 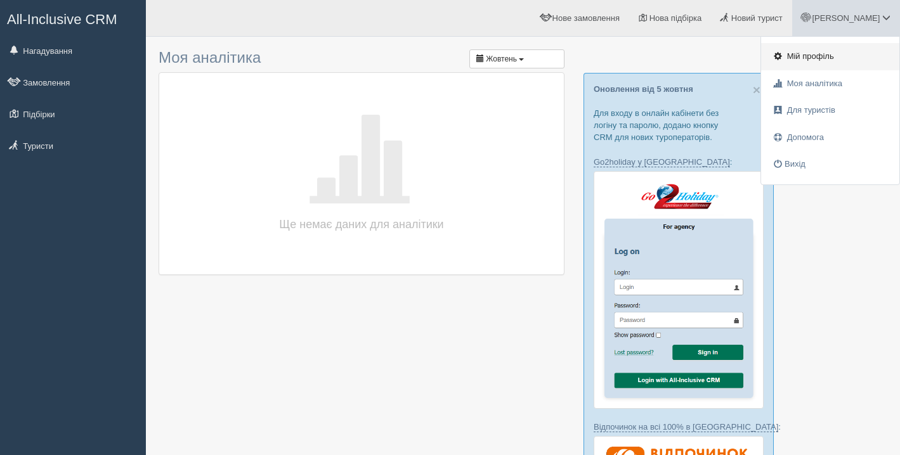 I want to click on span: Жовтень, so click(x=501, y=59).